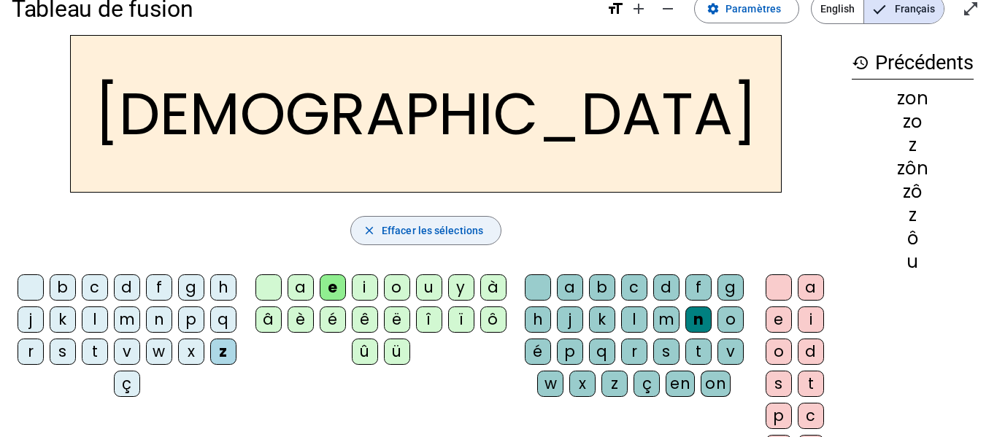 Image resolution: width=997 pixels, height=437 pixels. Describe the element at coordinates (716, 384) in the screenshot. I see `div: on` at that location.